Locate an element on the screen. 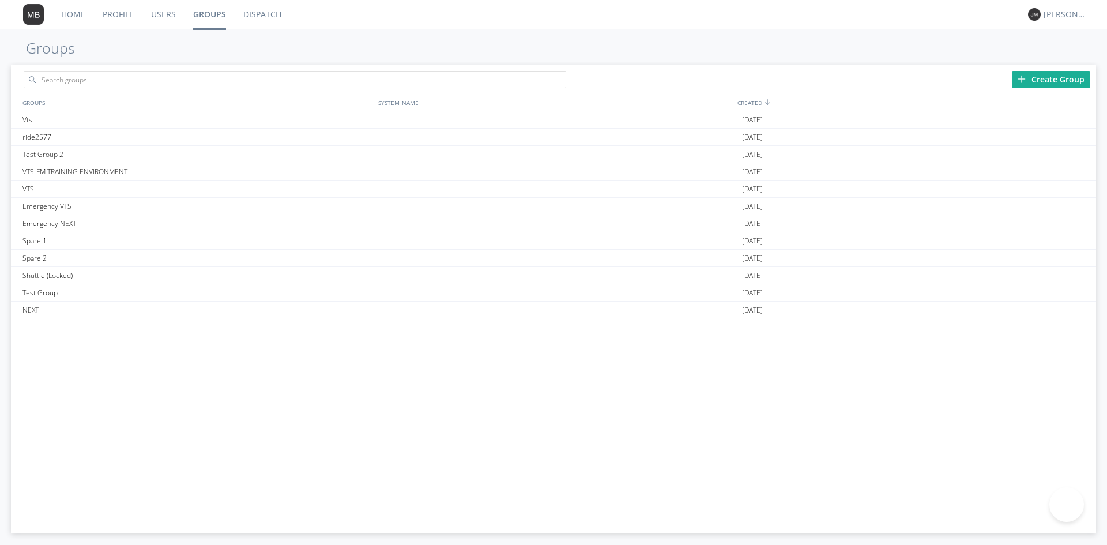 The image size is (1107, 545). div: Shuttle (Locked) is located at coordinates (198, 275).